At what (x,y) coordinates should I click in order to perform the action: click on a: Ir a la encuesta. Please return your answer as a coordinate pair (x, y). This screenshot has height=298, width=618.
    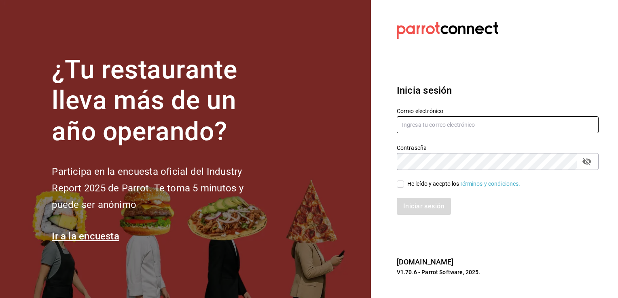
    Looking at the image, I should click on (85, 236).